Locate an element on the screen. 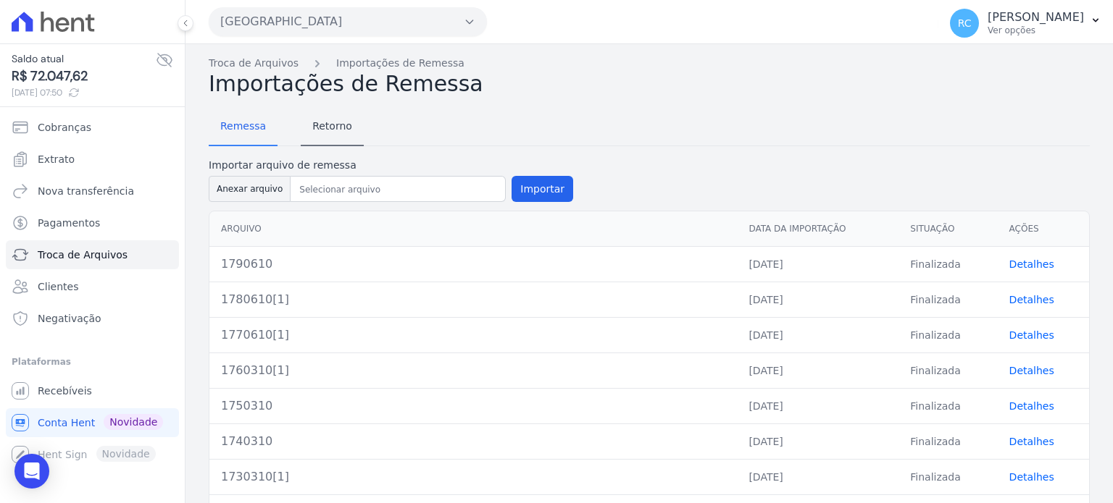 This screenshot has height=503, width=1113. a: Extrato is located at coordinates (92, 159).